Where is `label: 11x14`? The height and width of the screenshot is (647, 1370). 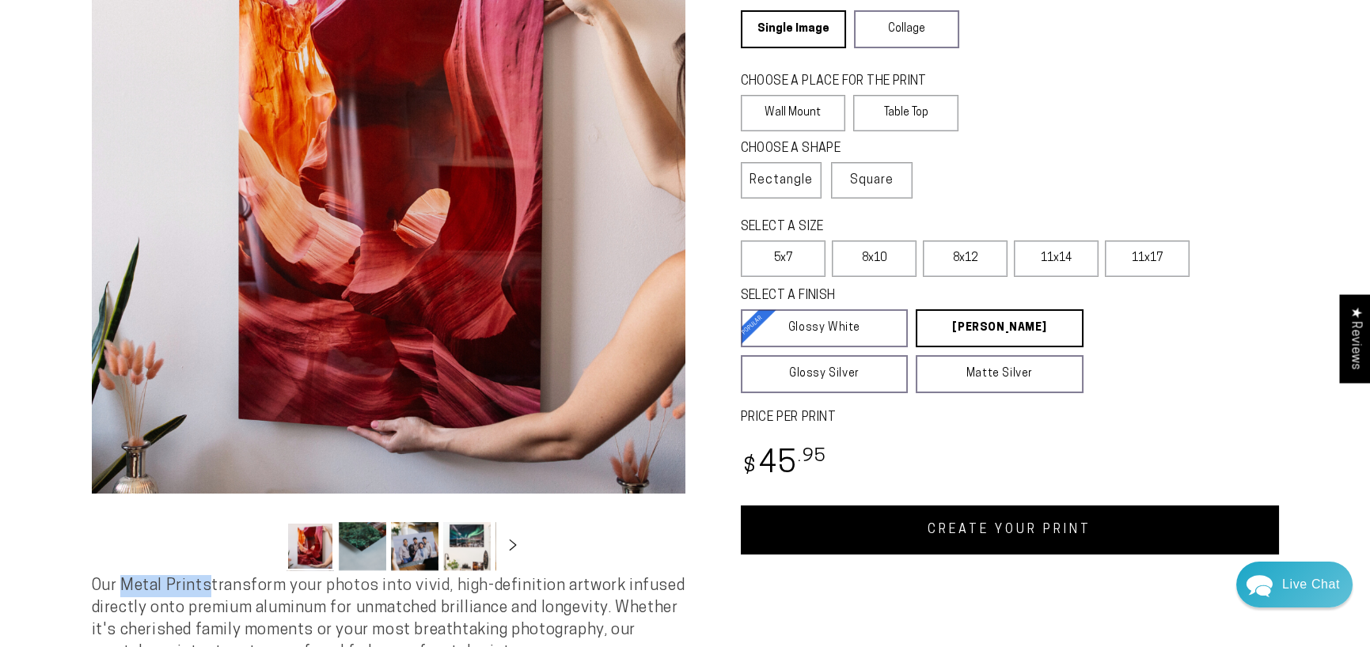
label: 11x14 is located at coordinates (1056, 259).